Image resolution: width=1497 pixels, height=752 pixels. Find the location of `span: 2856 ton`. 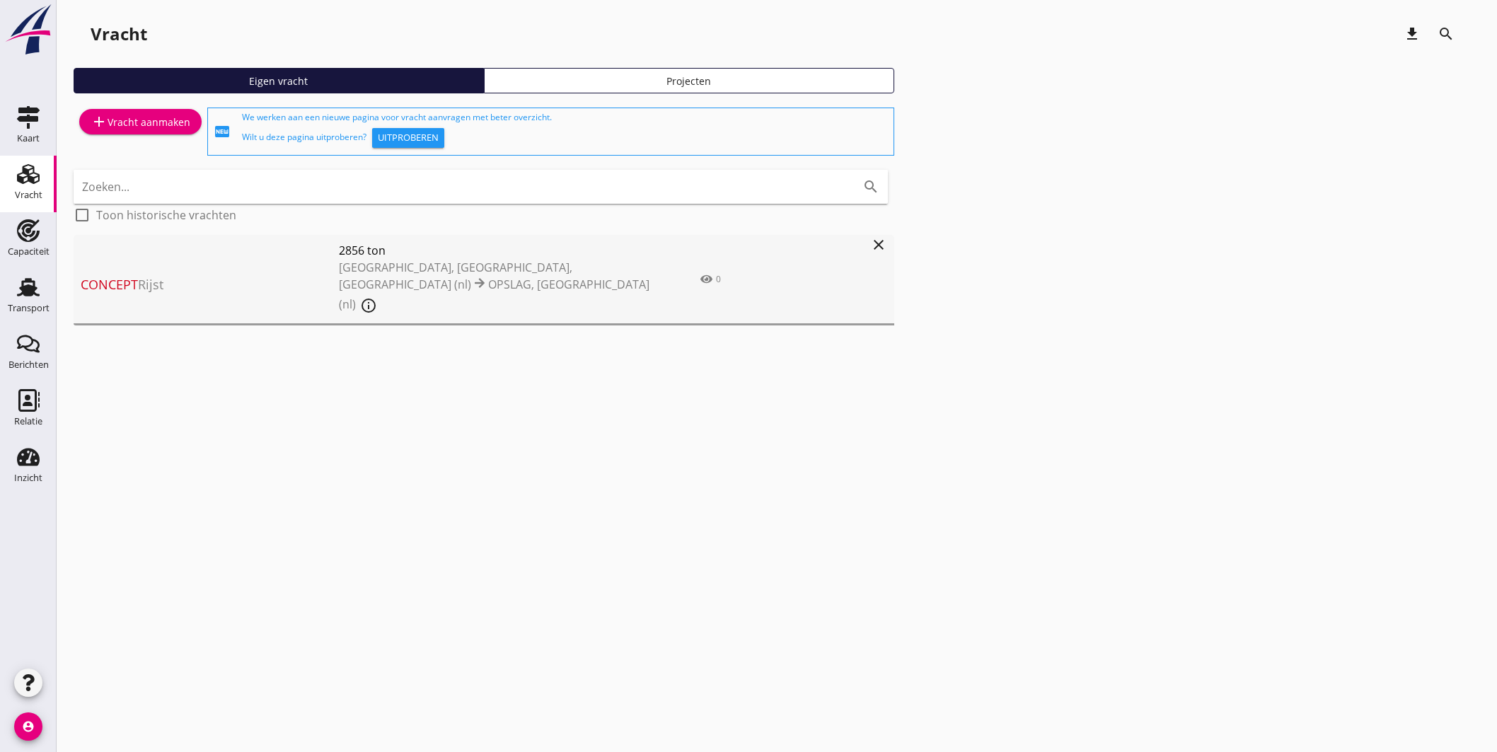

span: 2856 ton is located at coordinates (500, 250).